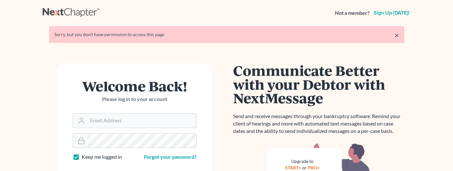 This screenshot has width=453, height=171. Describe the element at coordinates (142, 121) in the screenshot. I see `input: Email Address` at that location.